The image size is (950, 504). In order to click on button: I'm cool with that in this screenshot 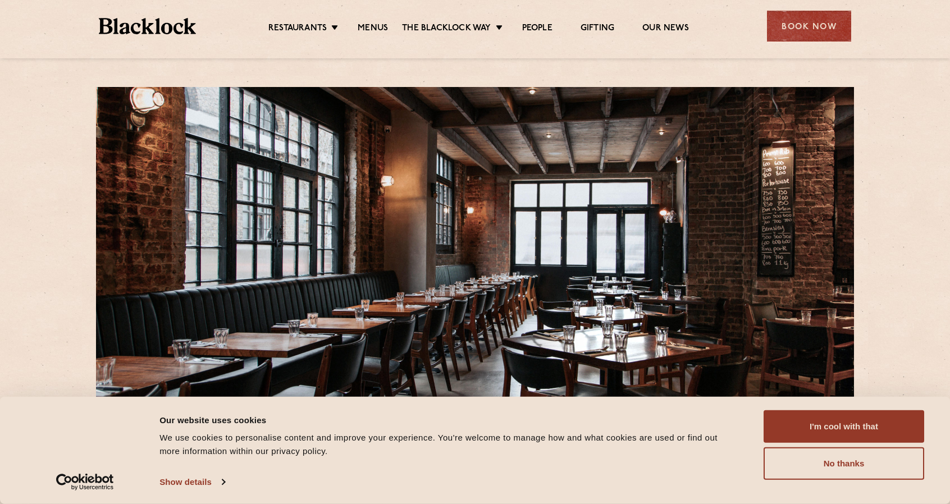, I will do `click(844, 427)`.